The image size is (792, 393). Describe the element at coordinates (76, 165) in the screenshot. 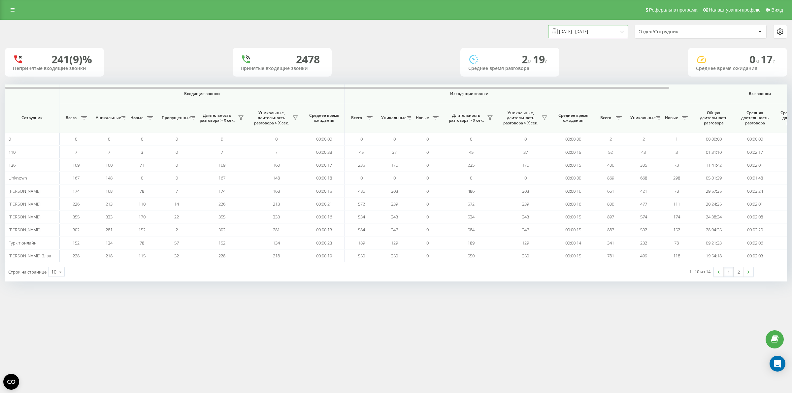

I see `span: 169` at that location.